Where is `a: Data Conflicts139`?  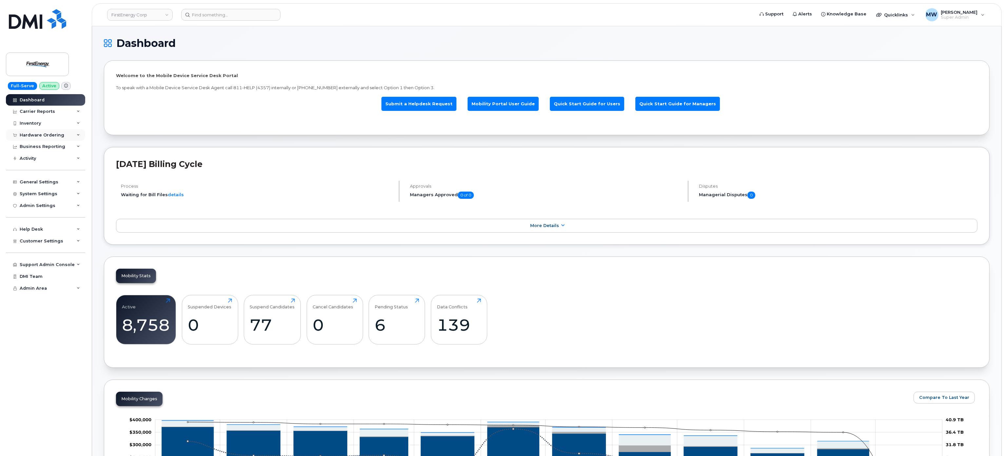
a: Data Conflicts139 is located at coordinates (459, 319).